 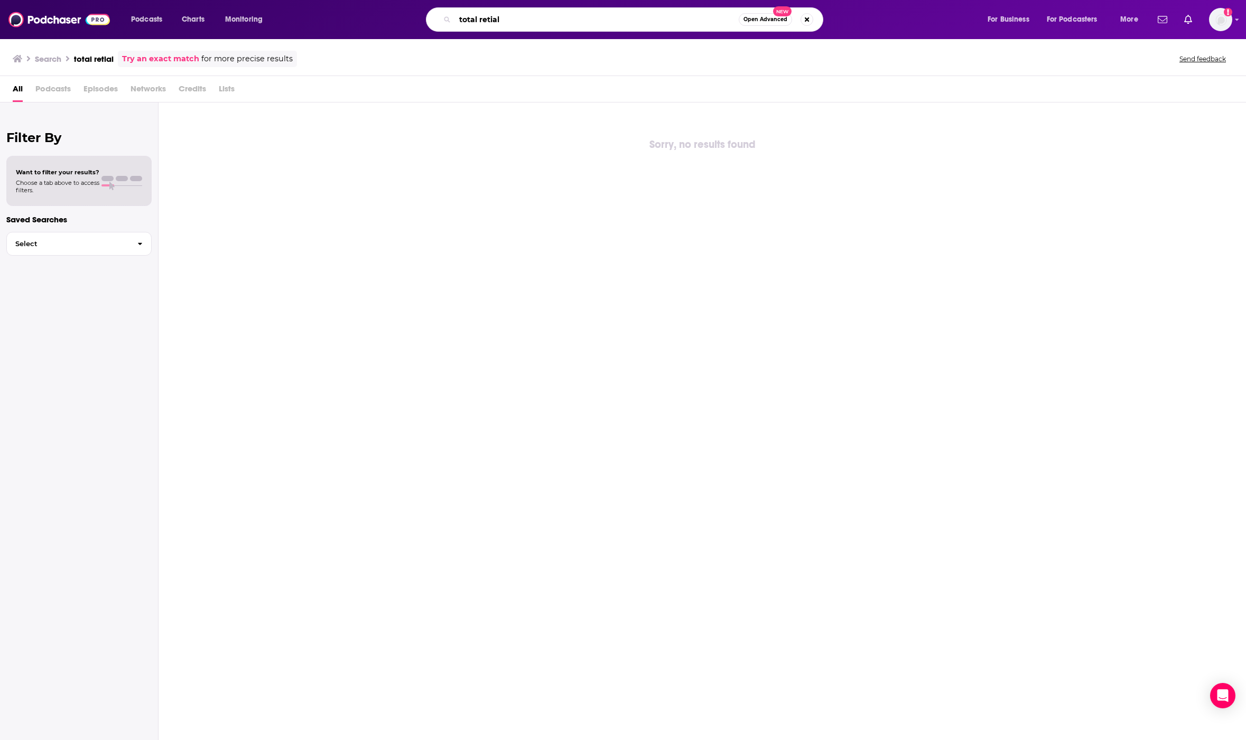 I want to click on span: Monitoring, so click(x=244, y=20).